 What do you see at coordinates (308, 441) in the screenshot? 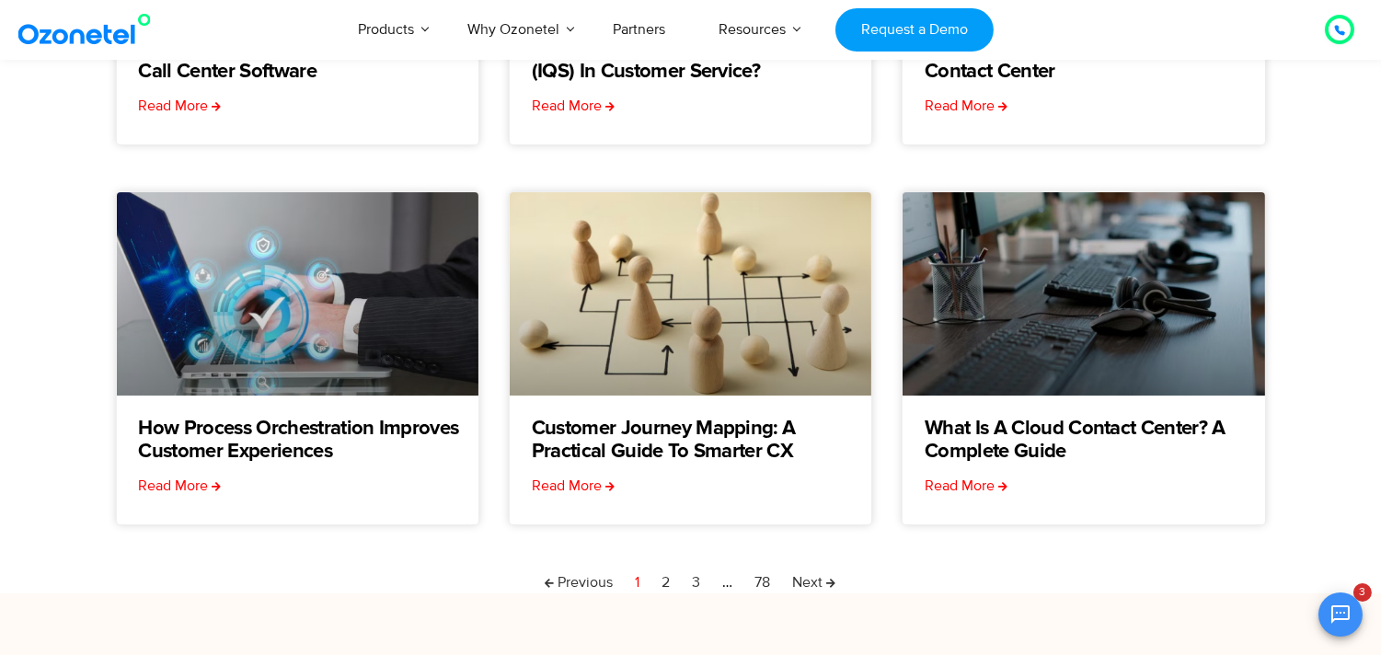
I see `a: How Process Orchestration Improves Customer Experiences` at bounding box center [308, 441].